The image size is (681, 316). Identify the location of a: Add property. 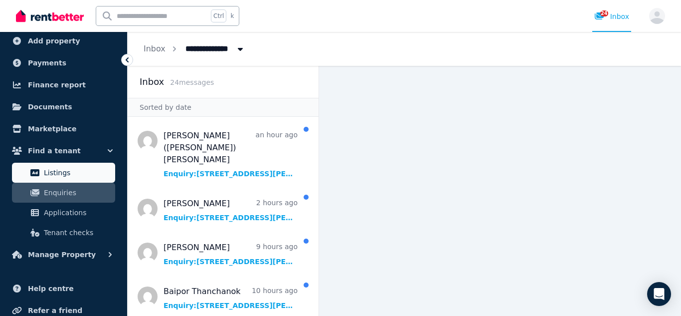
(63, 41).